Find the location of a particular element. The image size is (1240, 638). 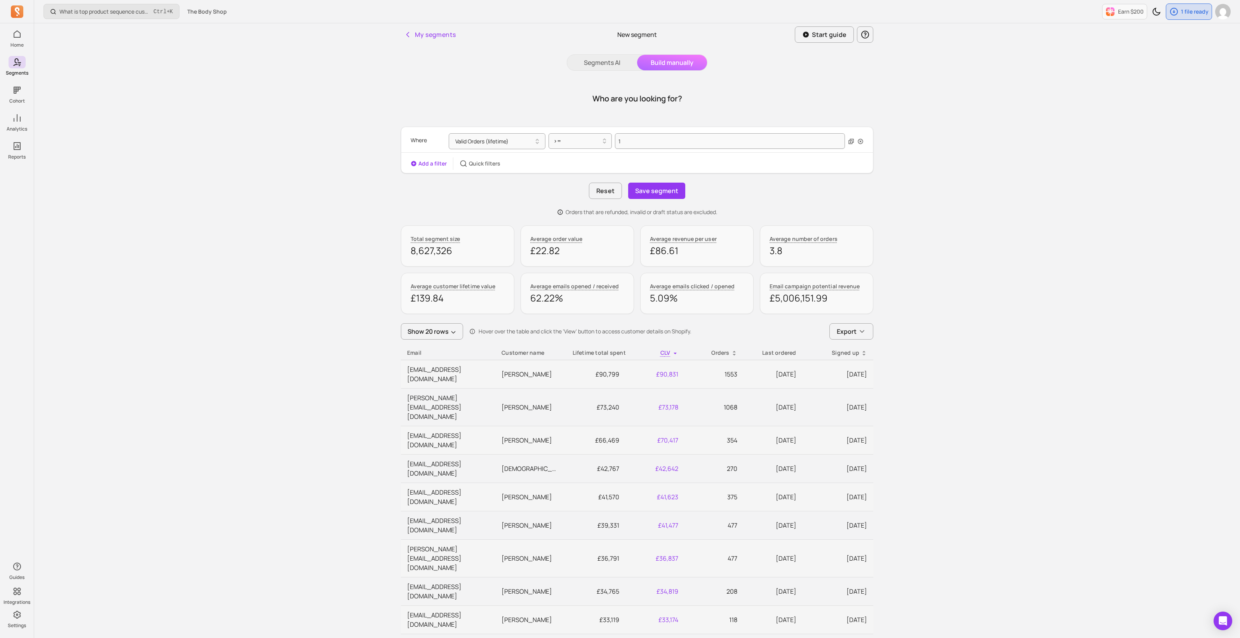

input: Value for filter clause is located at coordinates (730, 141).